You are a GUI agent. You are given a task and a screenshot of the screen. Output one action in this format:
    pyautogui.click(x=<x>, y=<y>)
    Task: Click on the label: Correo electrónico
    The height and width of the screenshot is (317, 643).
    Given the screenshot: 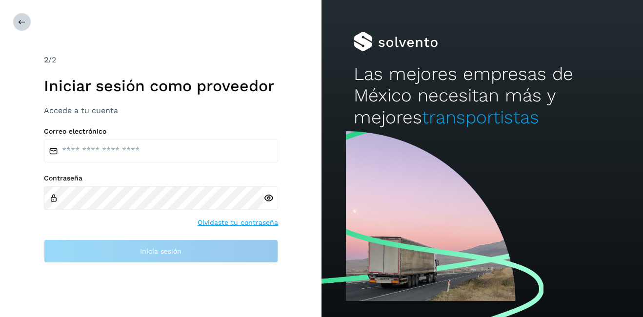 What is the action you would take?
    pyautogui.click(x=161, y=131)
    